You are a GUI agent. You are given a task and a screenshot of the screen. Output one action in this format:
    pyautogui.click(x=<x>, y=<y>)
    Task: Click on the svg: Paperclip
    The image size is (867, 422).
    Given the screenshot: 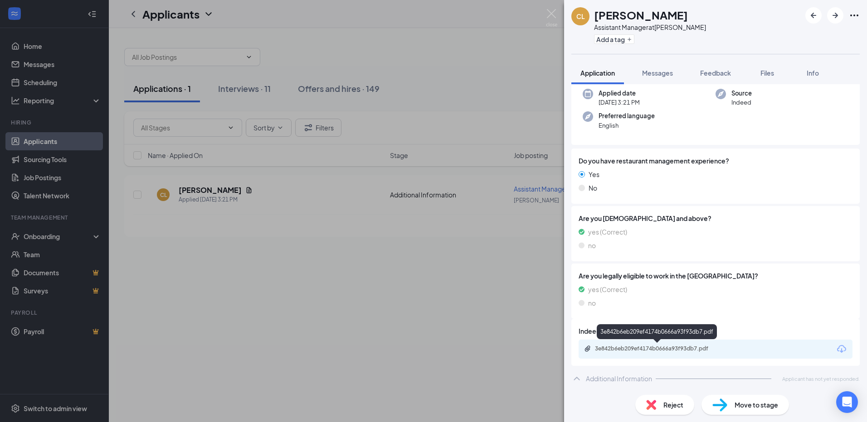 What is the action you would take?
    pyautogui.click(x=587, y=349)
    